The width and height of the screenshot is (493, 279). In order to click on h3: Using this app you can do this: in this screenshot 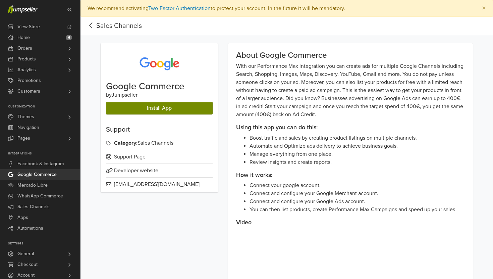, I will do `click(350, 127)`.